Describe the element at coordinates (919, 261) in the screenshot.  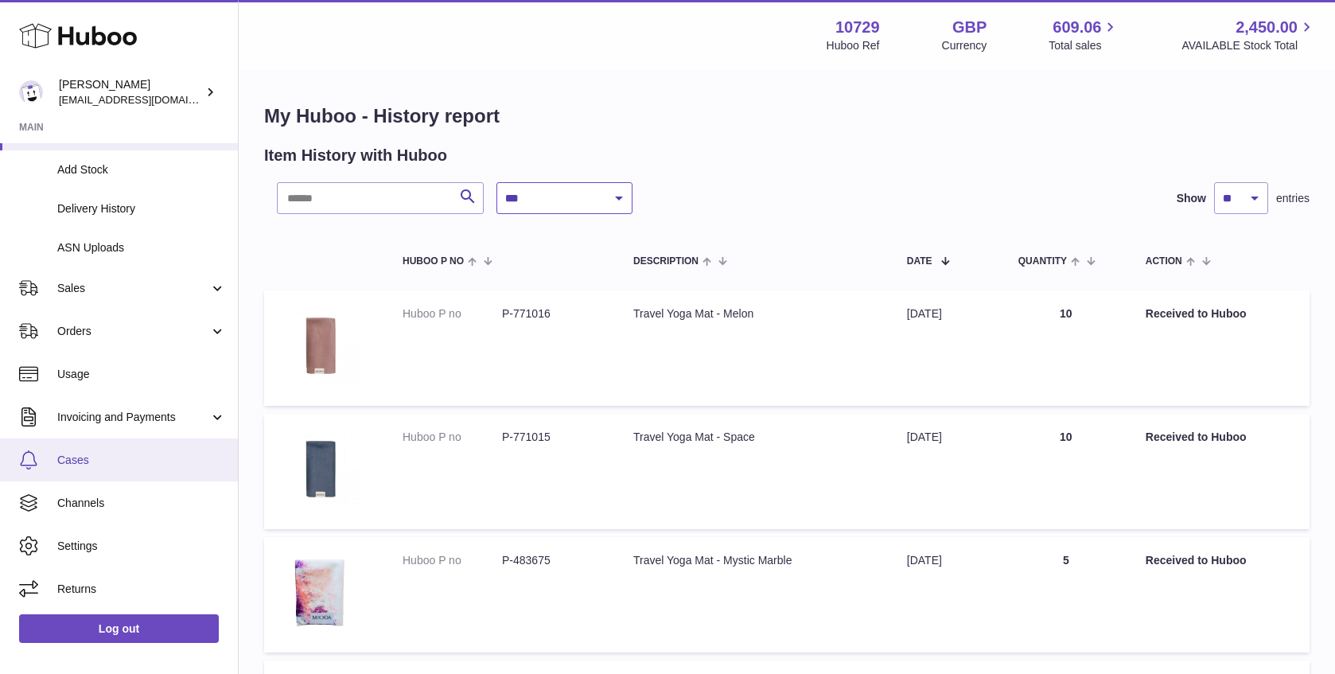
I see `span: Date` at that location.